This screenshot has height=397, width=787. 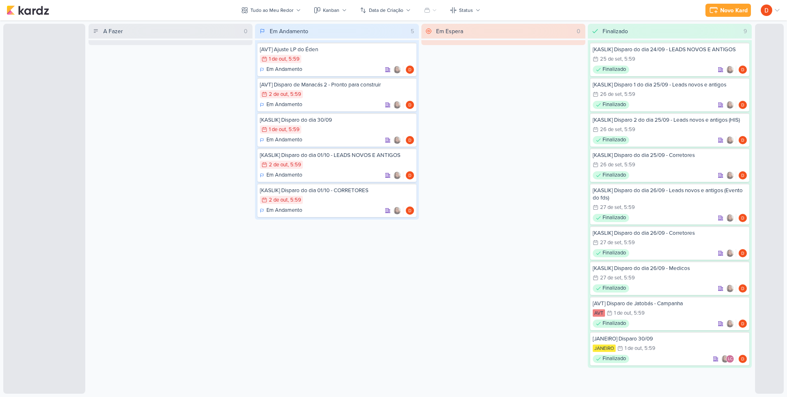 What do you see at coordinates (730, 360) in the screenshot?
I see `p: LC` at bounding box center [730, 360].